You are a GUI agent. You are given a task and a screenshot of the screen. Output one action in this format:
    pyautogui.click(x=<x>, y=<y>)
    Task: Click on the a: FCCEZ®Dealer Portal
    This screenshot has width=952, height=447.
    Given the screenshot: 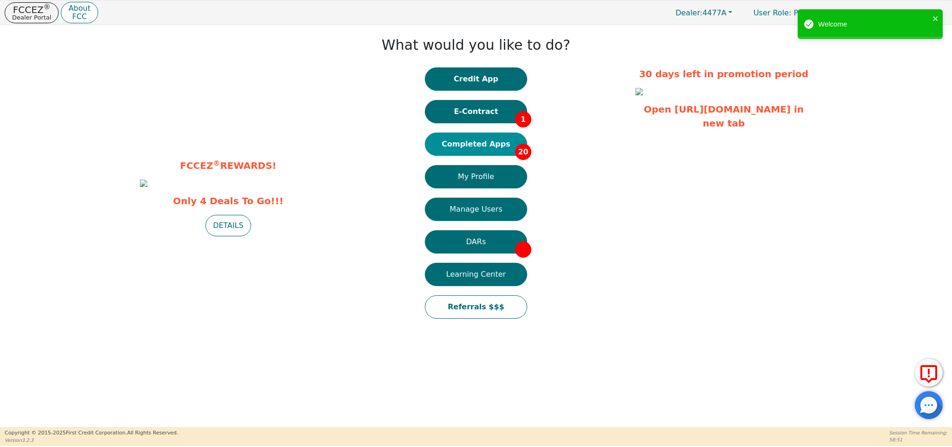 What is the action you would take?
    pyautogui.click(x=32, y=13)
    